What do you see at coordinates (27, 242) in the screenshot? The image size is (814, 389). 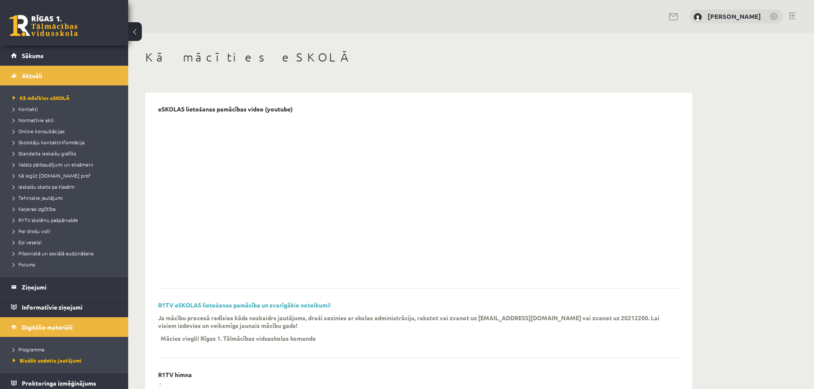 I see `span: Esi vesels!` at bounding box center [27, 242].